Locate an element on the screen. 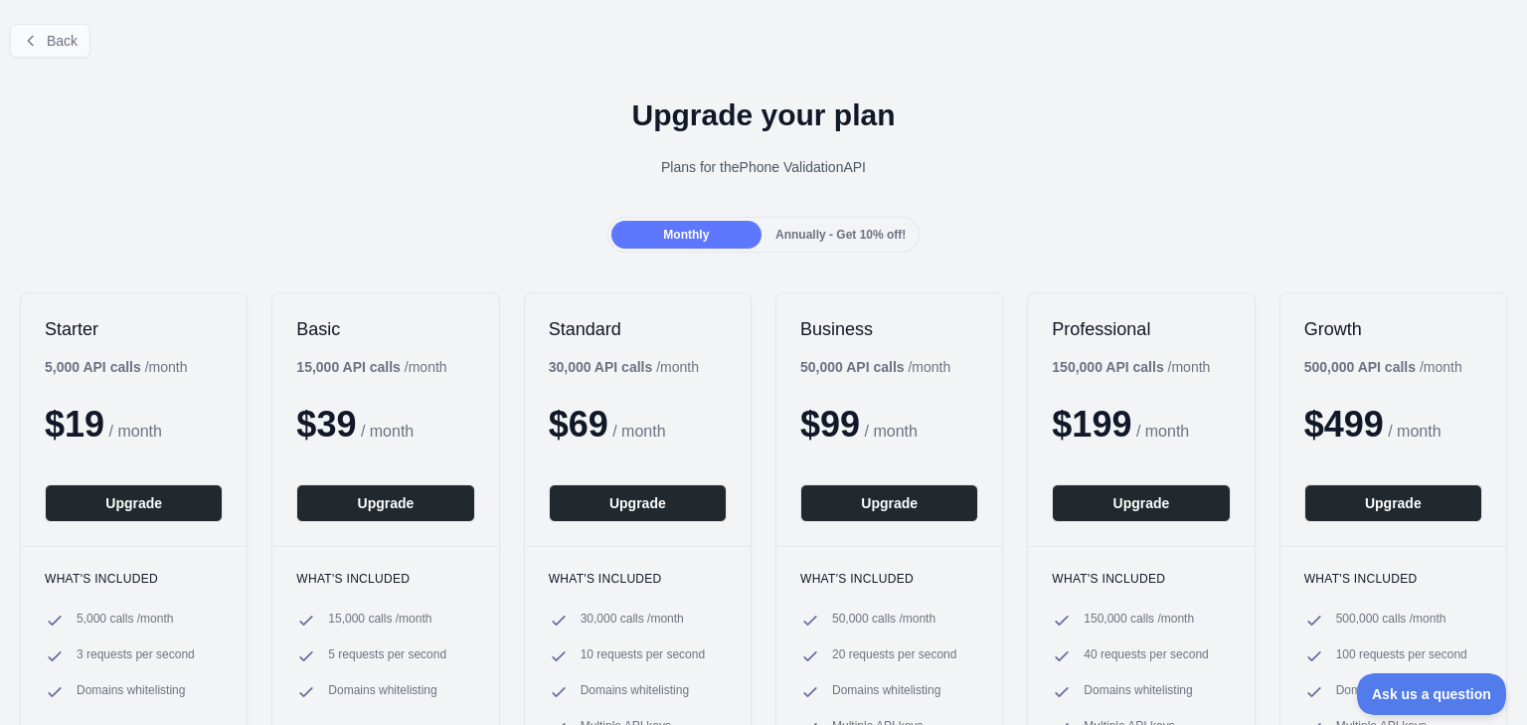 This screenshot has width=1527, height=725. b: 500,000 API calls is located at coordinates (1360, 367).